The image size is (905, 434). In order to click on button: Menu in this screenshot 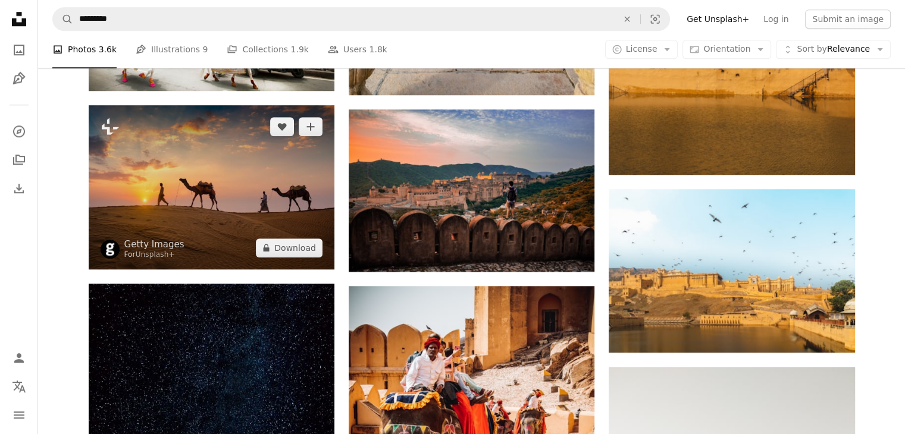, I will do `click(19, 415)`.